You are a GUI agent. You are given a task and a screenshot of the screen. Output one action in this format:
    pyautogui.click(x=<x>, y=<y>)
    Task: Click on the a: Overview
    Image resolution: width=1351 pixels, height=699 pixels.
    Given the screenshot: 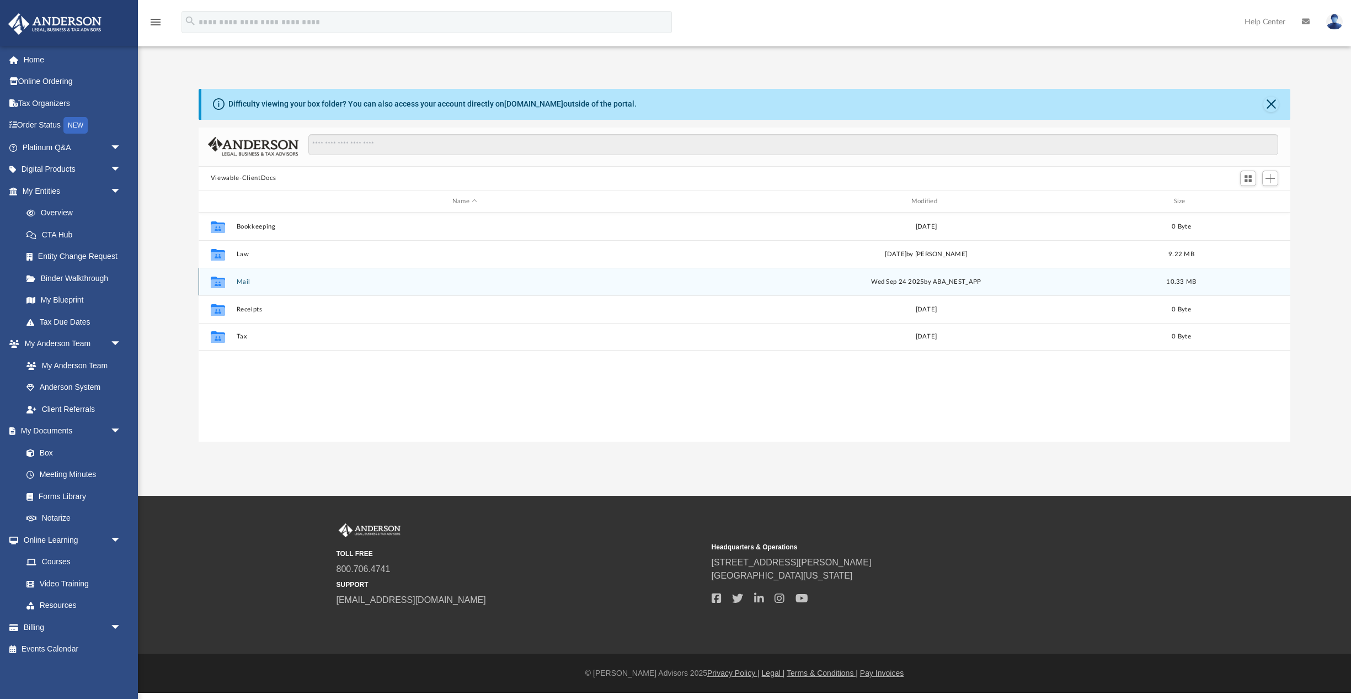 What is the action you would take?
    pyautogui.click(x=77, y=213)
    